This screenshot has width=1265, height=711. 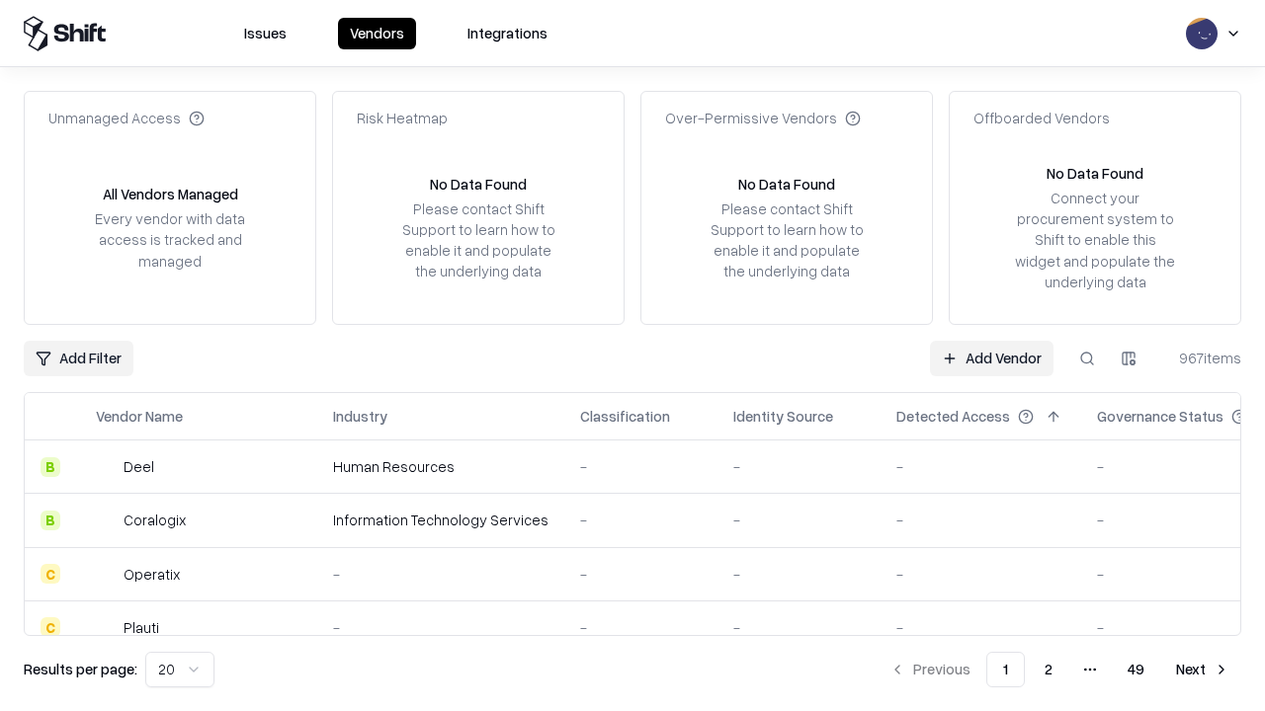 I want to click on div: Operatix, so click(x=151, y=574).